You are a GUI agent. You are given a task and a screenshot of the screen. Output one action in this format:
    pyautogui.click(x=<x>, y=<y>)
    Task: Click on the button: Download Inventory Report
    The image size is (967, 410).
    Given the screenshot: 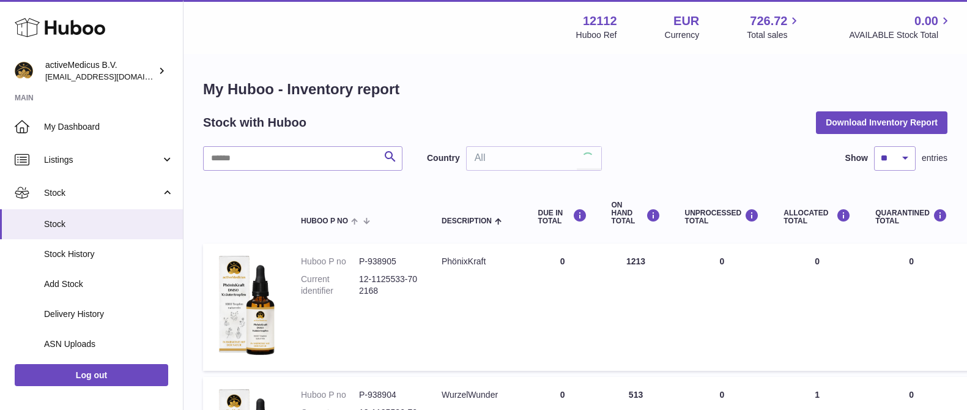 What is the action you would take?
    pyautogui.click(x=881, y=122)
    